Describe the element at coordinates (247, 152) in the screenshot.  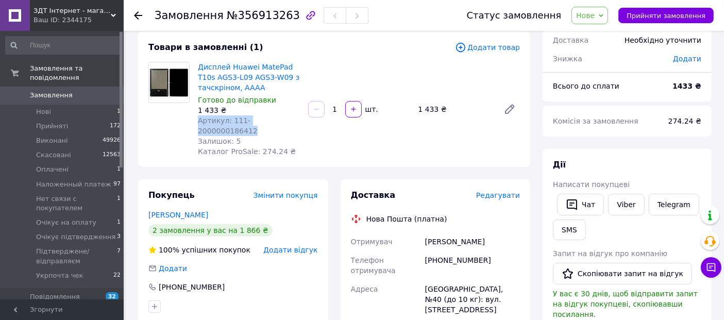
I see `span: Каталог ProSale: 274.24 ₴` at that location.